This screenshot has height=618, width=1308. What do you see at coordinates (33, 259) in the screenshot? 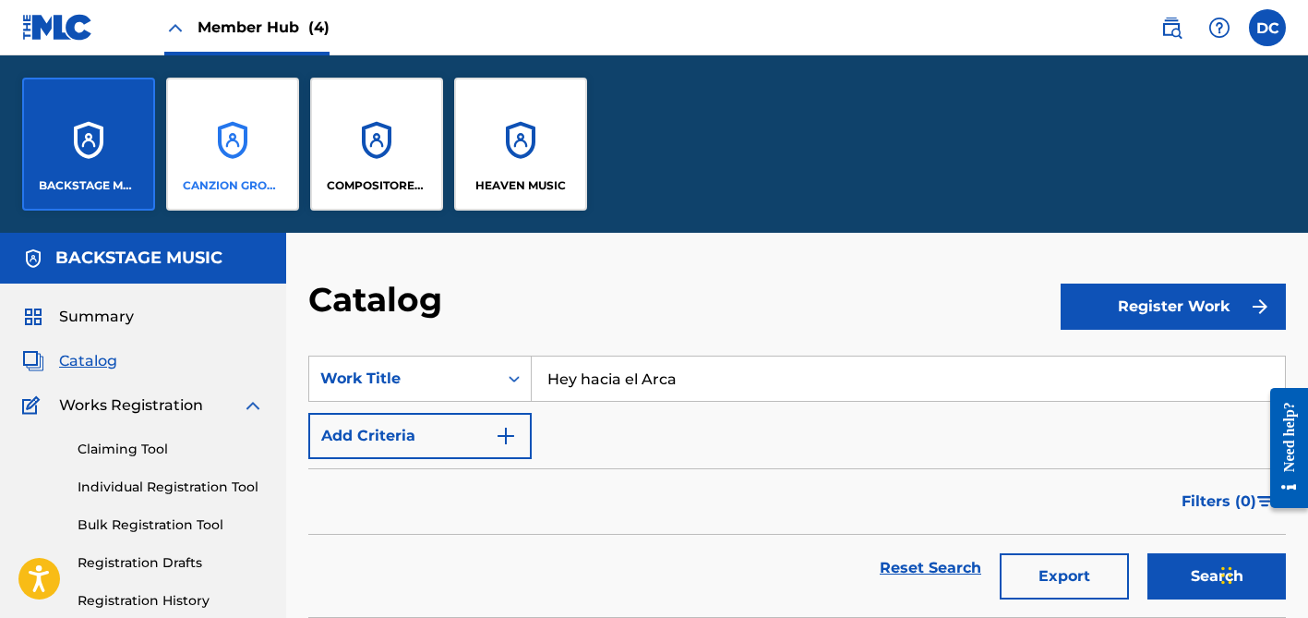
I see `img: Accounts` at bounding box center [33, 259].